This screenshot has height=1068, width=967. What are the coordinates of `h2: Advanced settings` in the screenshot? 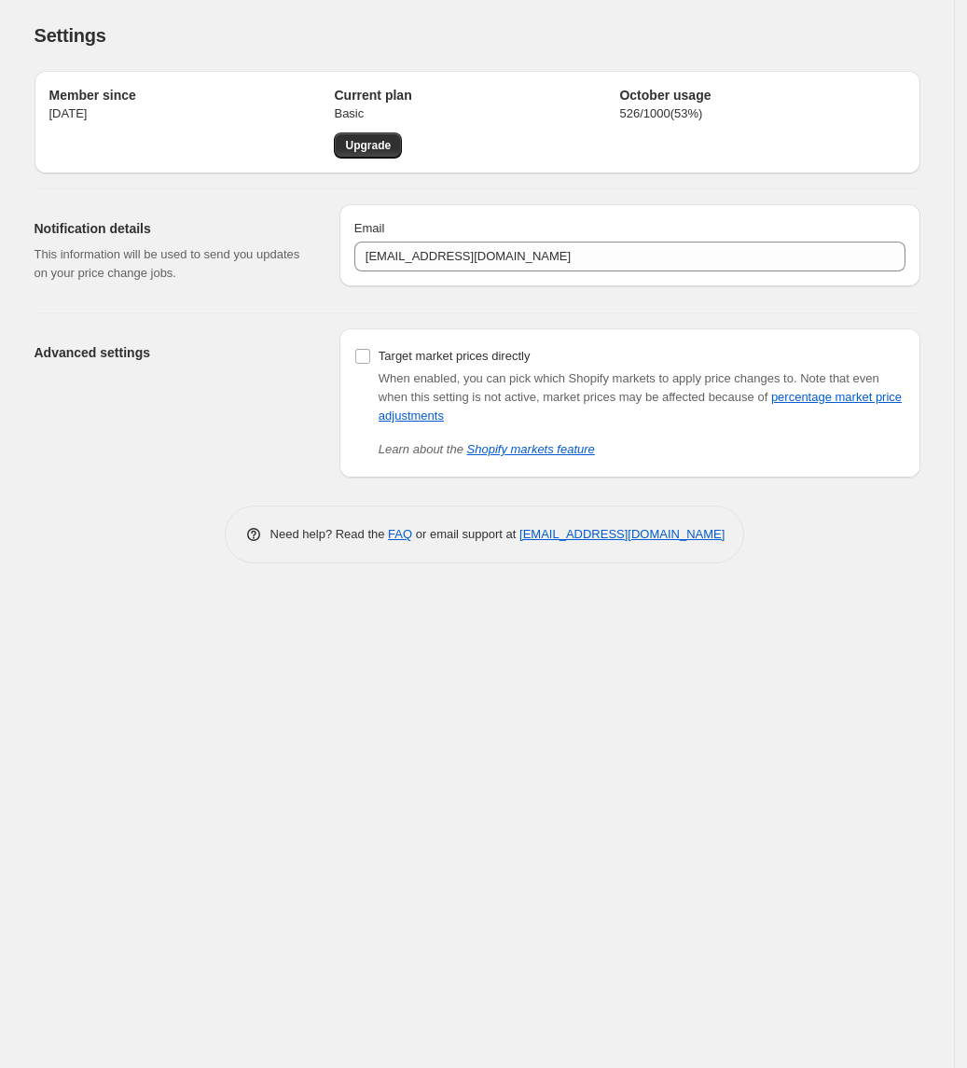 It's located at (172, 353).